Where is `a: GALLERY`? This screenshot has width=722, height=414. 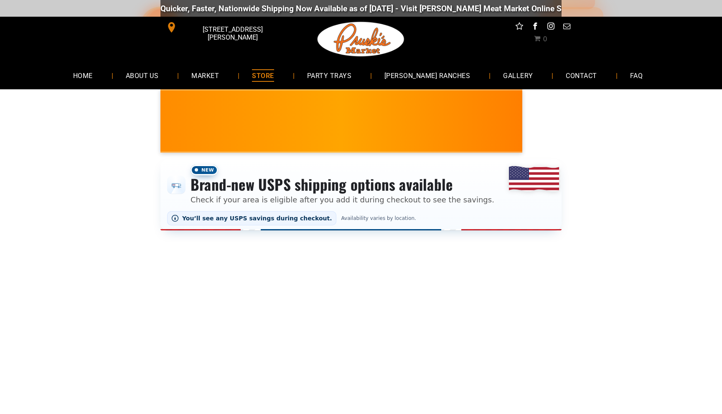 a: GALLERY is located at coordinates (518, 75).